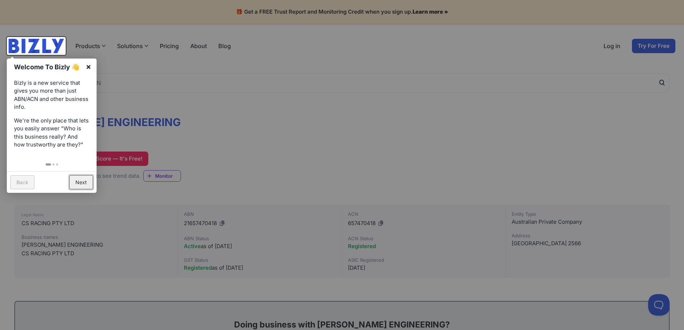  I want to click on a: Next, so click(81, 182).